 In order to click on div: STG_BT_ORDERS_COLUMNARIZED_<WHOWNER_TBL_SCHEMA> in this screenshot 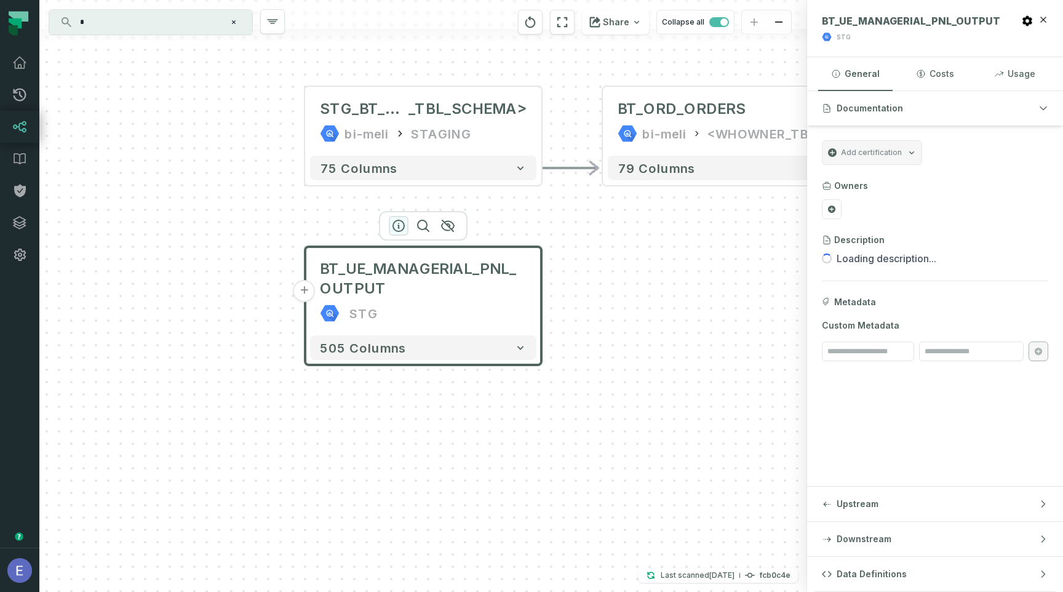, I will do `click(423, 109)`.